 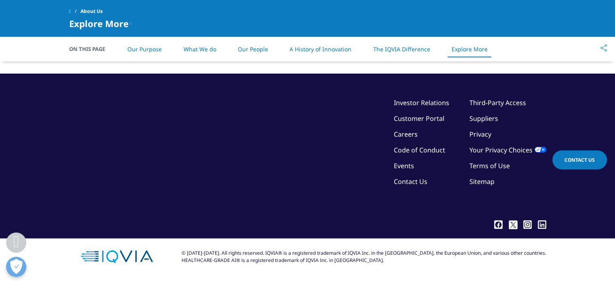 I want to click on a: Third-Party Access, so click(x=498, y=103).